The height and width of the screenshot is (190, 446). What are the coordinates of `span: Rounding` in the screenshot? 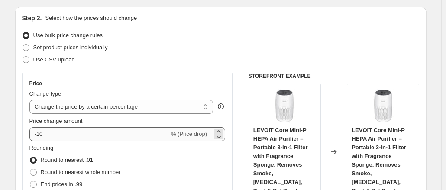 It's located at (42, 148).